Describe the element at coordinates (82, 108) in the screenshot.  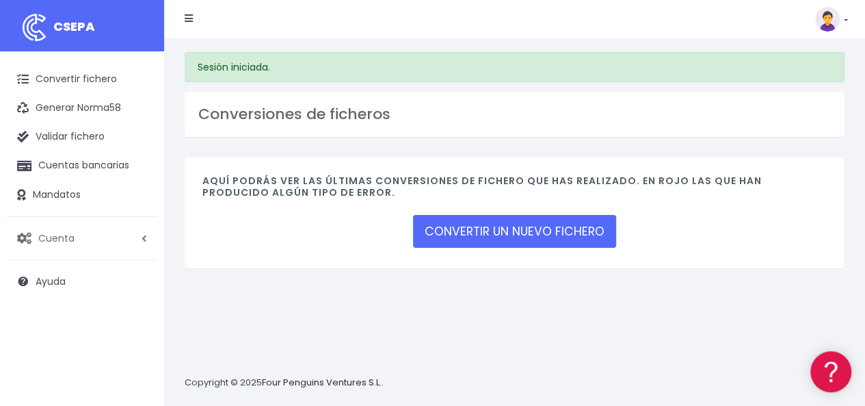
I see `a: Generar Norma58` at that location.